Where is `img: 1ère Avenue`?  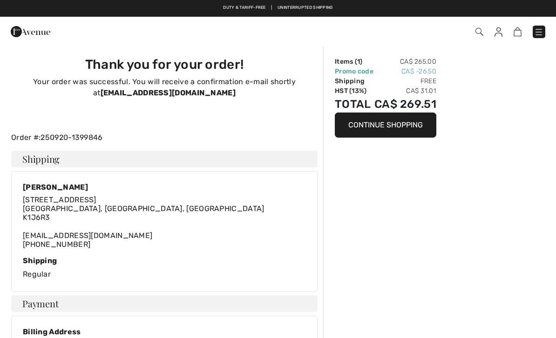
img: 1ère Avenue is located at coordinates (30, 32).